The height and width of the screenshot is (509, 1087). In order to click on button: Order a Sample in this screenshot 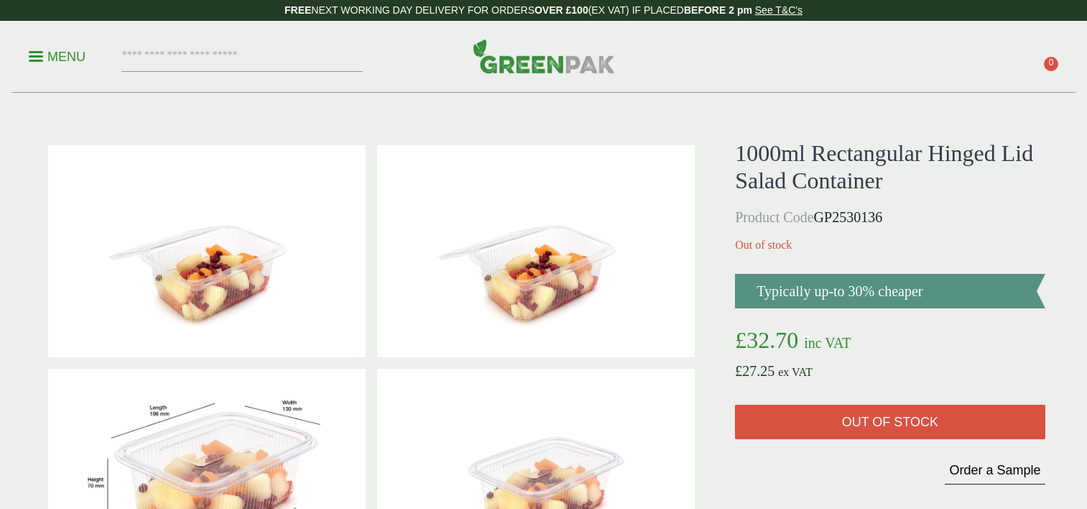, I will do `click(995, 473)`.